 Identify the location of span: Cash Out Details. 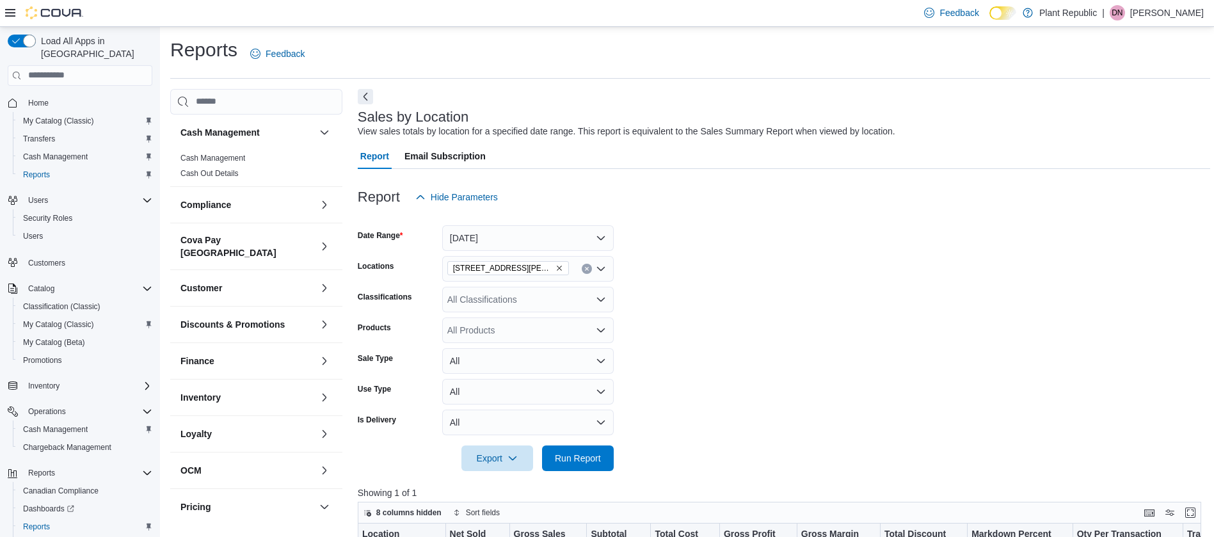
(209, 173).